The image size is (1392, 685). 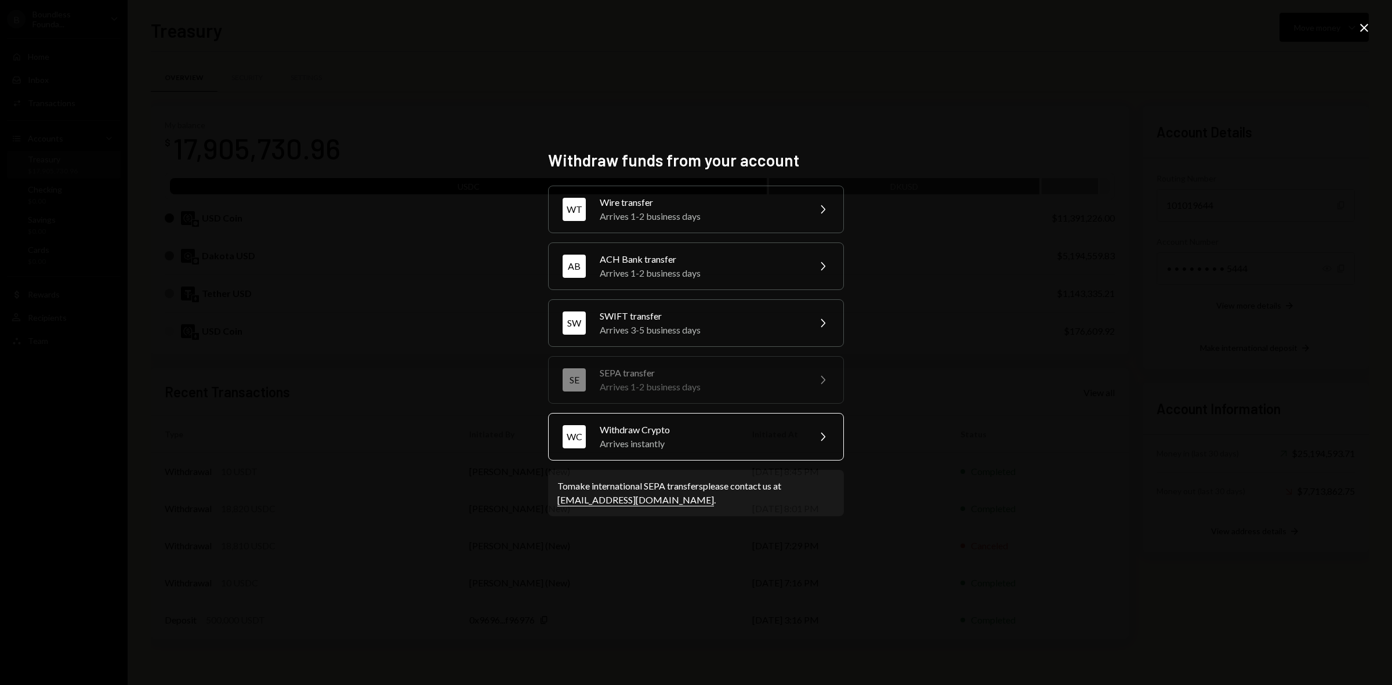 I want to click on div: To make international SEPA transfers please contact us at ., so click(x=696, y=493).